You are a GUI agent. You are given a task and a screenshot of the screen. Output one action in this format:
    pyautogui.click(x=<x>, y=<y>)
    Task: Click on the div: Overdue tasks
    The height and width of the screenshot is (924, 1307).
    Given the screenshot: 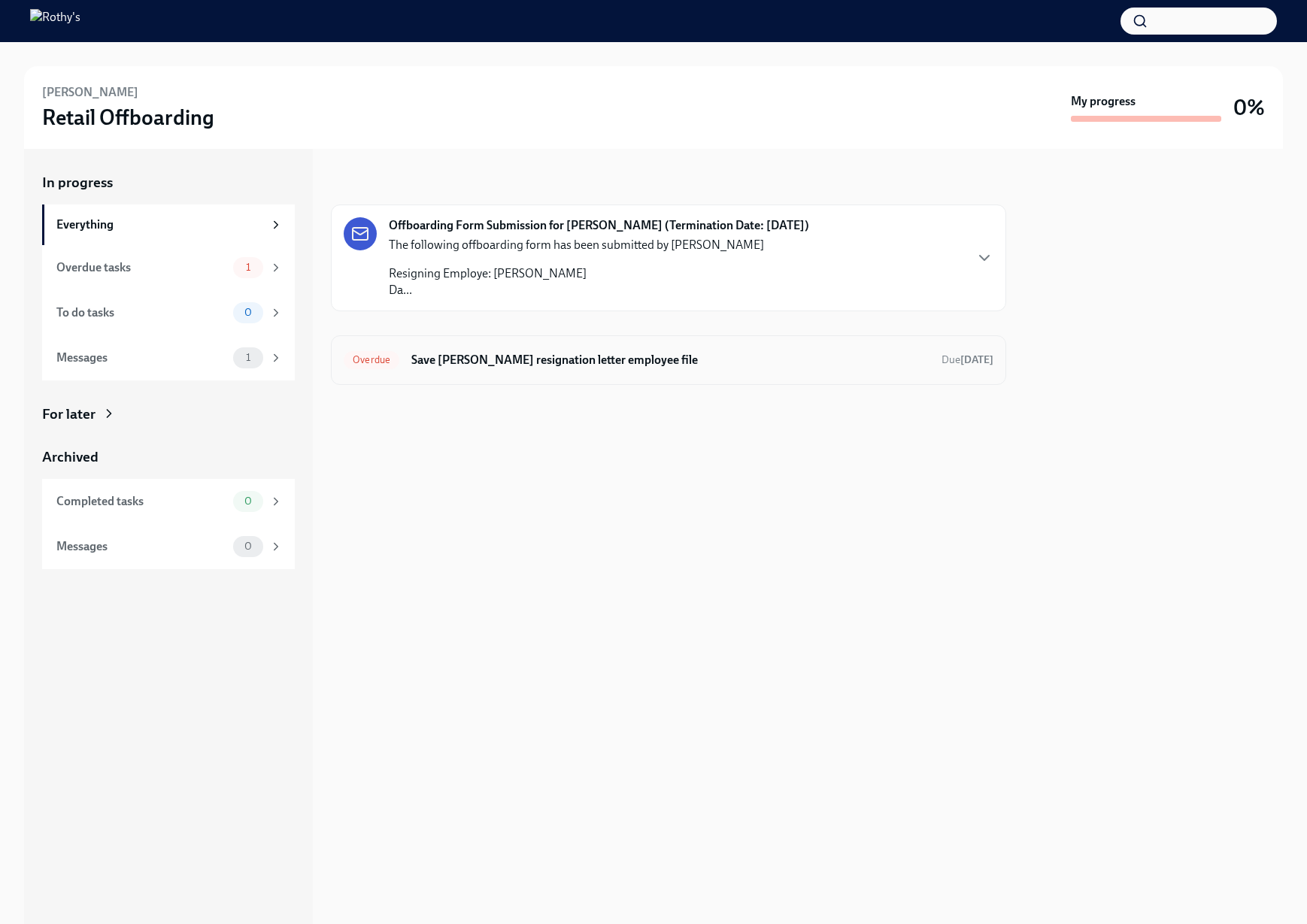 What is the action you would take?
    pyautogui.click(x=142, y=268)
    